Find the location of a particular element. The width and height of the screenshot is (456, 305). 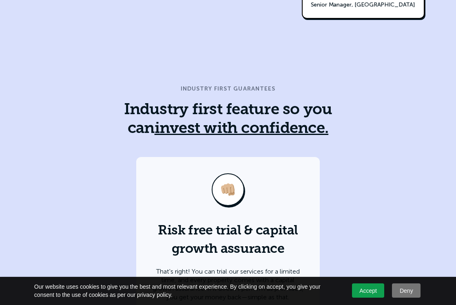

h3: Industry first feature so you can is located at coordinates (228, 120).